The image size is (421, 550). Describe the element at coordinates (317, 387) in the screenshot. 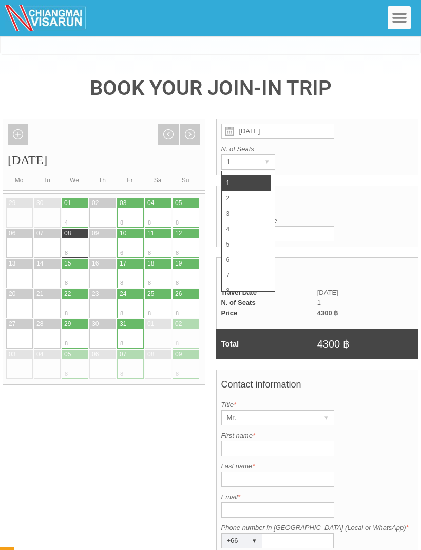

I see `h4: Contact information` at that location.